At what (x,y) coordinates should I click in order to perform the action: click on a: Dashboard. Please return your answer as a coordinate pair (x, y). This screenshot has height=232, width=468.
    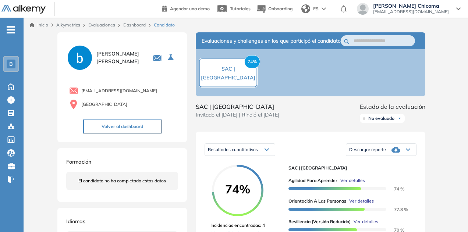
    Looking at the image, I should click on (134, 25).